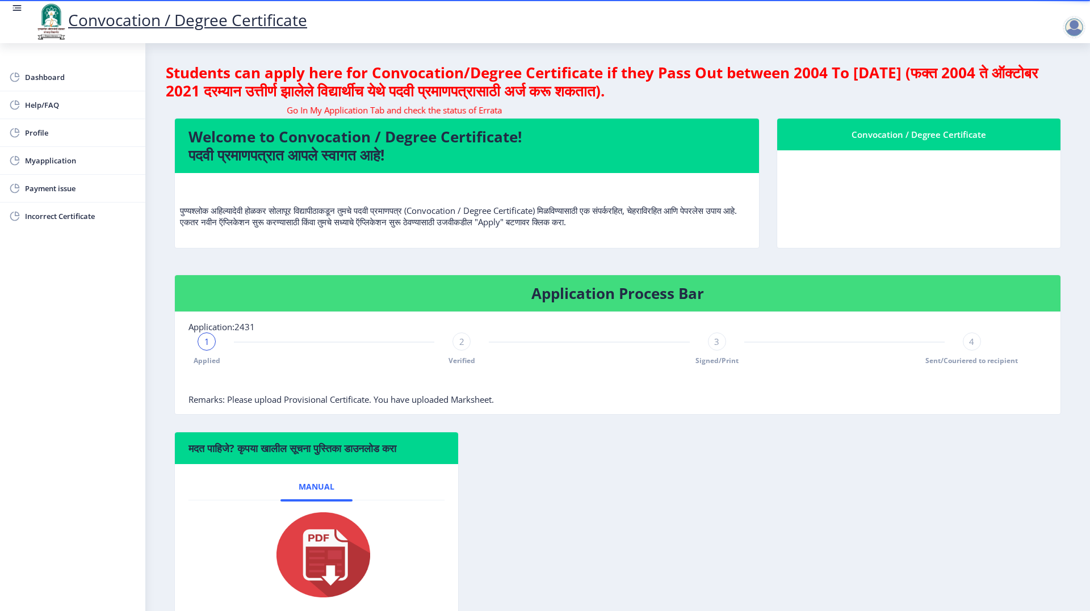 Image resolution: width=1090 pixels, height=611 pixels. I want to click on span: 4, so click(971, 342).